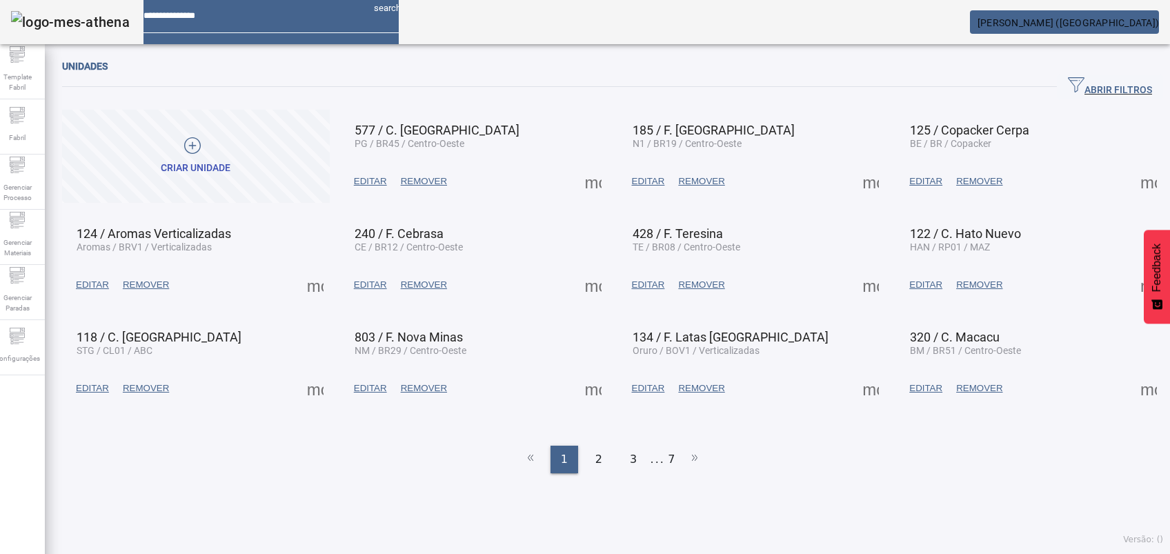 Image resolution: width=1170 pixels, height=554 pixels. I want to click on img: logo-mes-athena, so click(70, 22).